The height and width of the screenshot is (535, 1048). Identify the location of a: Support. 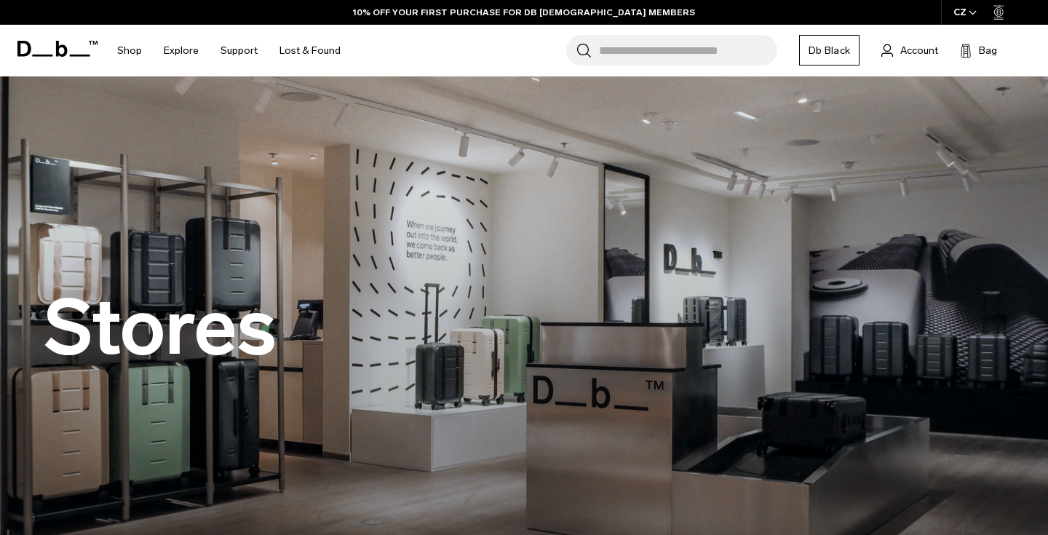
(239, 50).